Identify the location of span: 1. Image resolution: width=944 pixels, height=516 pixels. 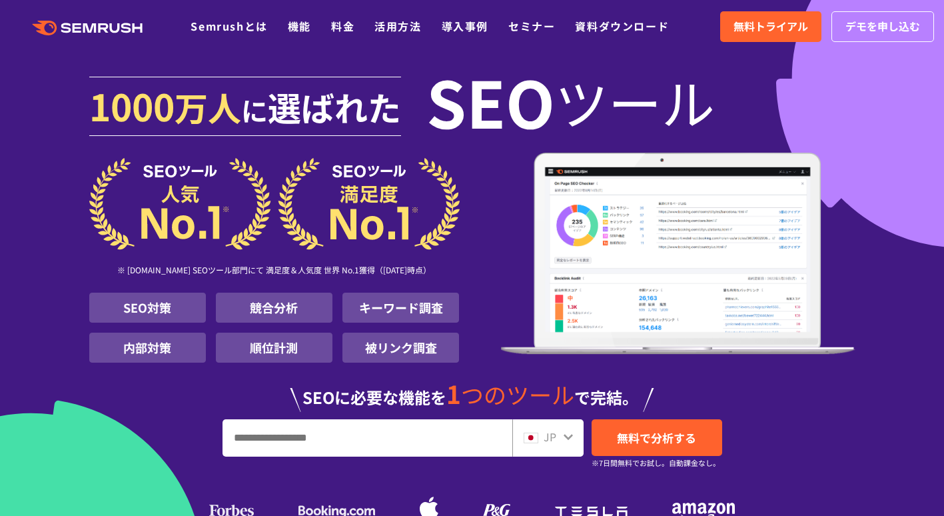
(454, 393).